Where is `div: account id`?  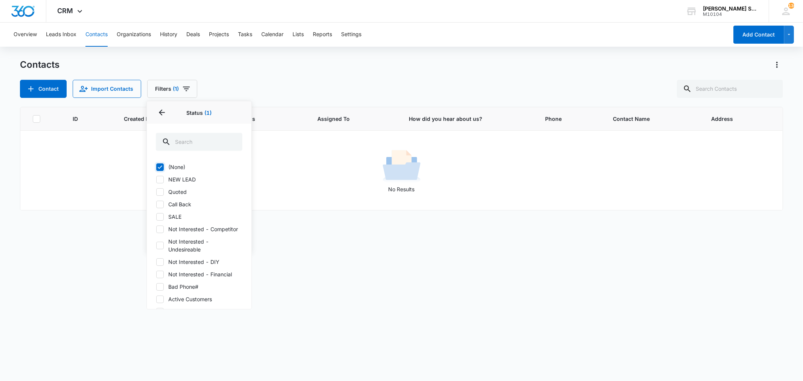
div: account id is located at coordinates (731, 14).